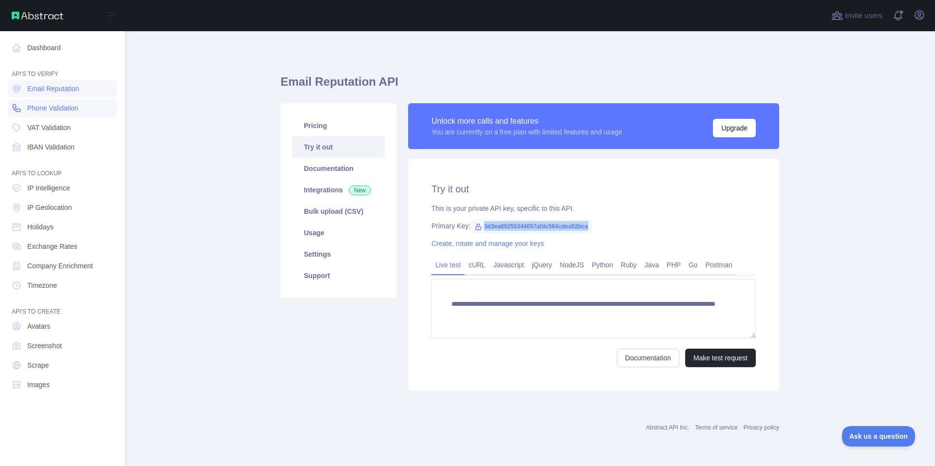  I want to click on a: Privacy policy, so click(761, 428).